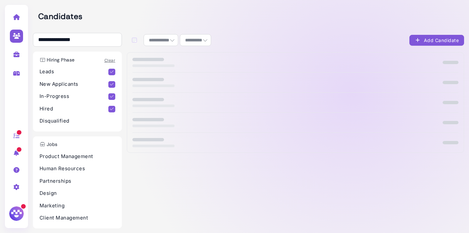 Image resolution: width=469 pixels, height=233 pixels. Describe the element at coordinates (74, 109) in the screenshot. I see `p: Hired` at that location.